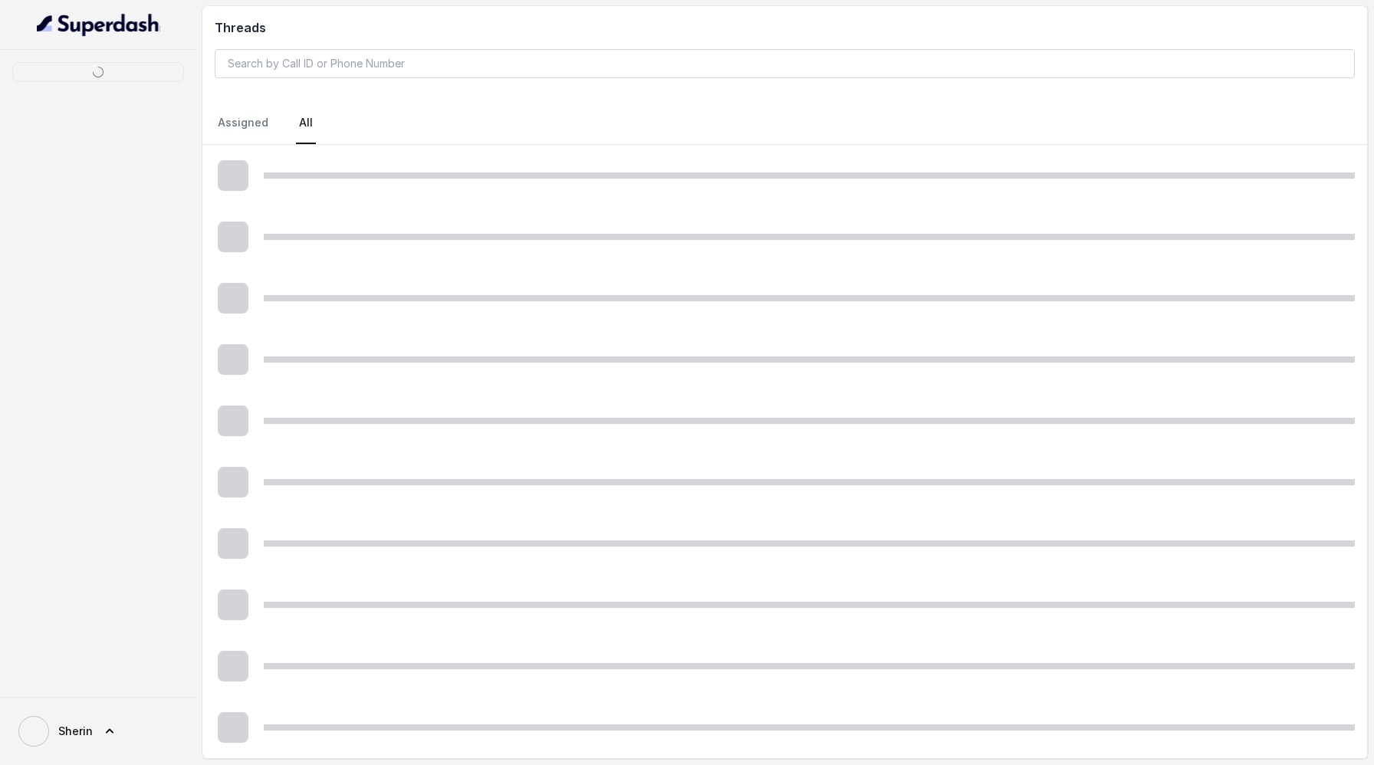  Describe the element at coordinates (306, 123) in the screenshot. I see `a: All` at that location.